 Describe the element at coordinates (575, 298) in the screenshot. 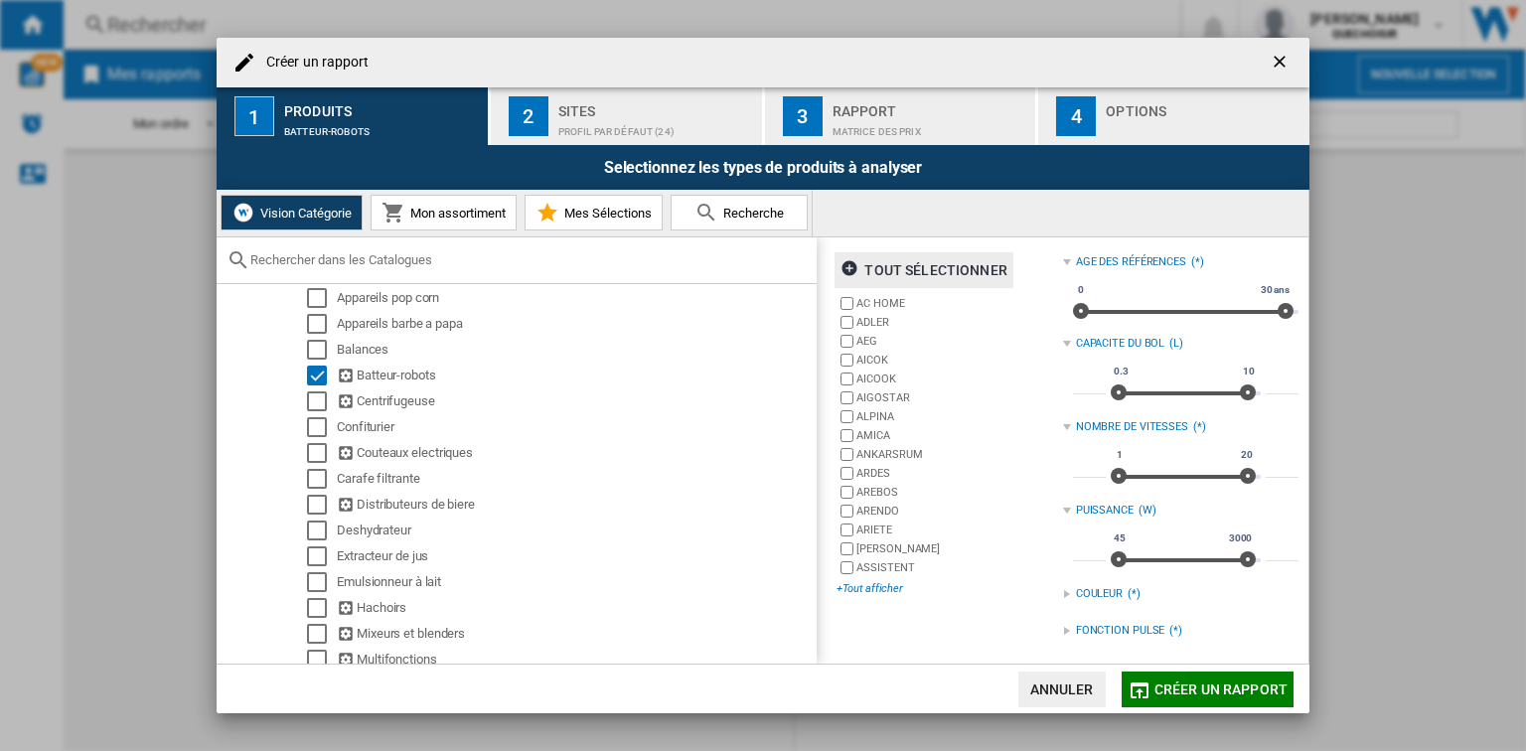

I see `div: Appareils pop corn` at that location.